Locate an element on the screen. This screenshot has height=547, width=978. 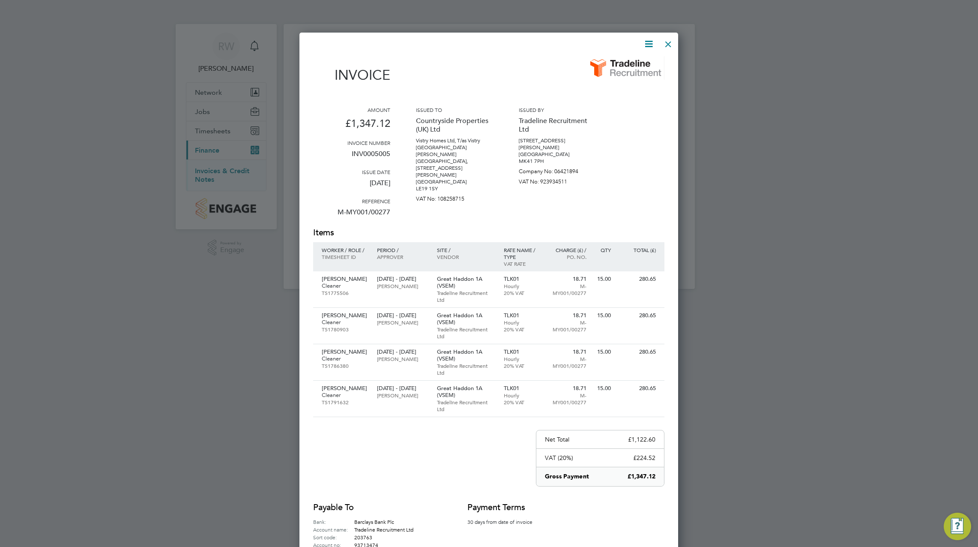
h1: Invoice is located at coordinates (352, 75).